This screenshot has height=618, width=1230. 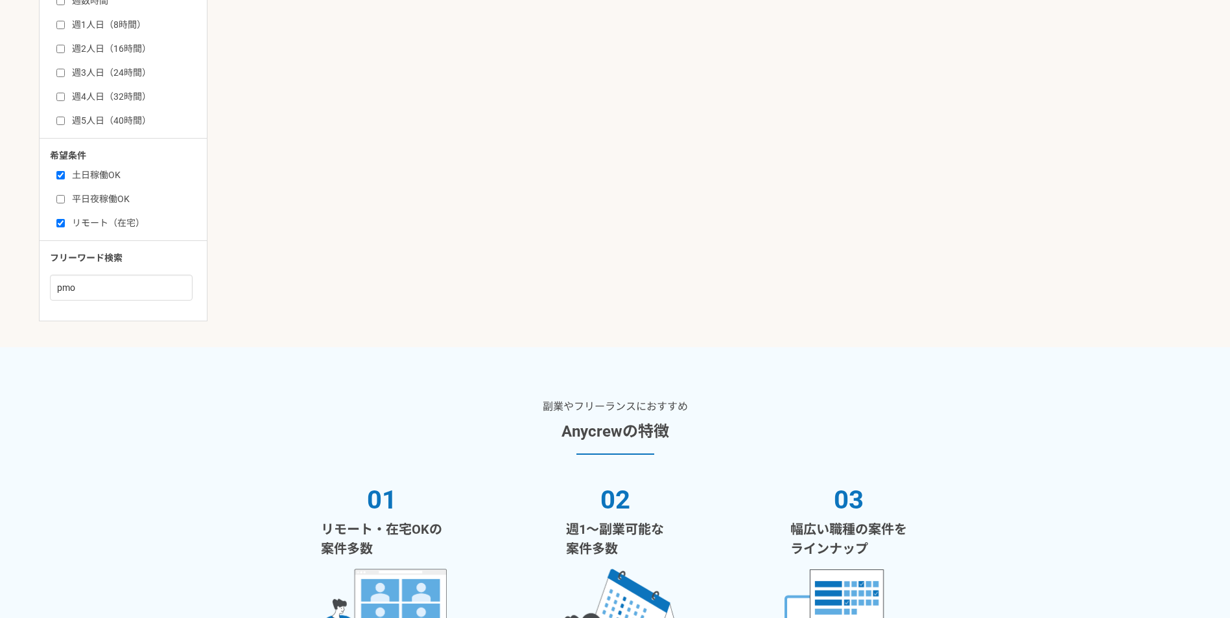 What do you see at coordinates (60, 73) in the screenshot?
I see `input: 週3人日（24時間）` at bounding box center [60, 73].